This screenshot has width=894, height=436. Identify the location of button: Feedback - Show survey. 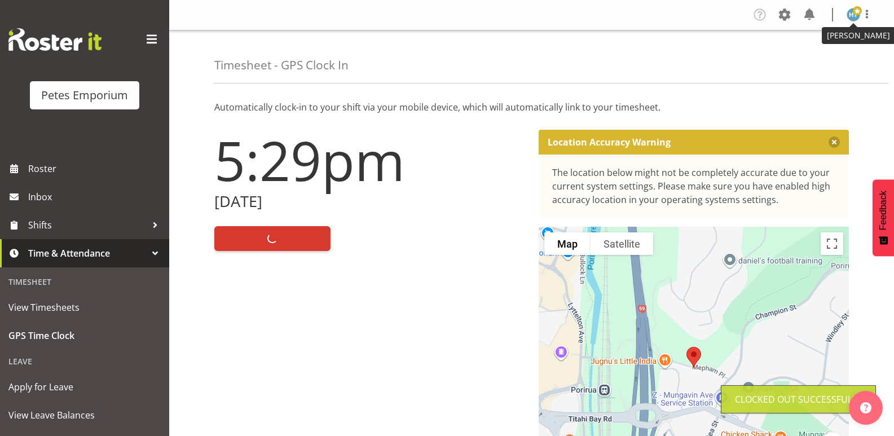
(883, 218).